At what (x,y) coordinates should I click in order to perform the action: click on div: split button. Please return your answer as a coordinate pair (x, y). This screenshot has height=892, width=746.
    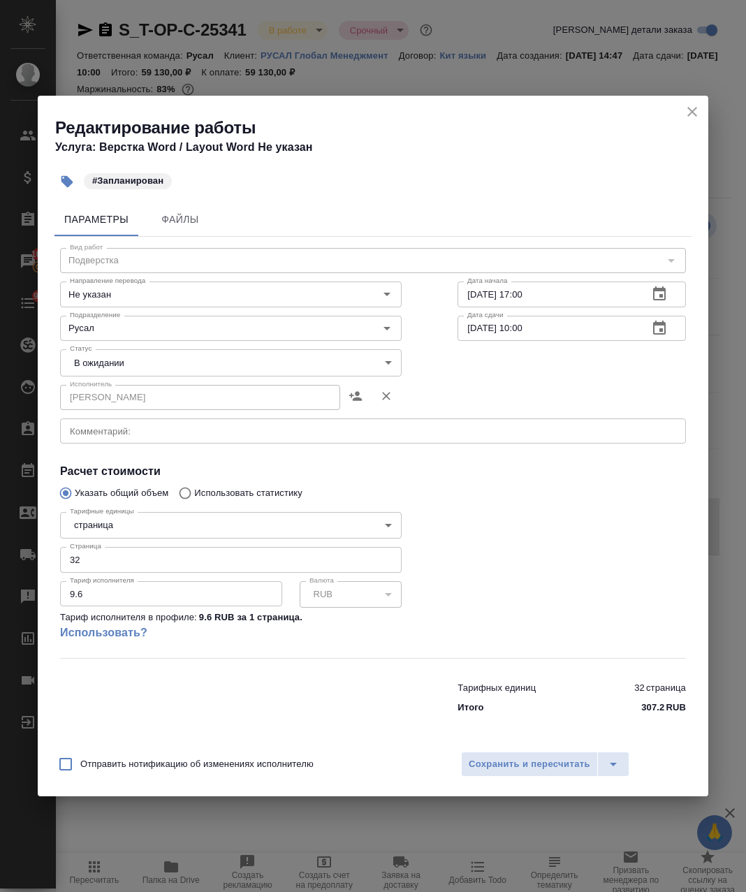
    Looking at the image, I should click on (545, 764).